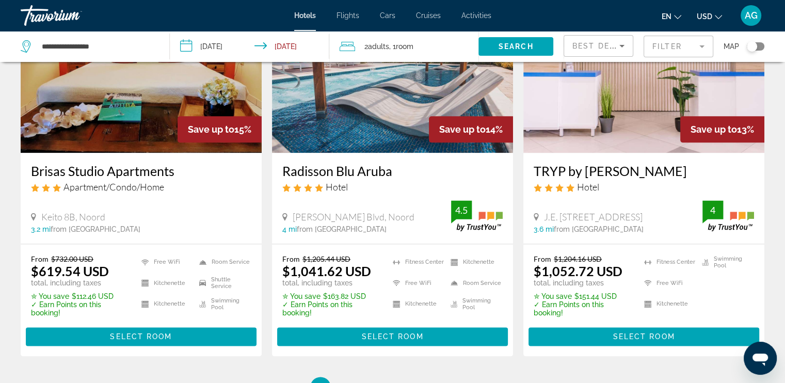 This screenshot has height=383, width=785. Describe the element at coordinates (305, 15) in the screenshot. I see `span: Hotels` at that location.